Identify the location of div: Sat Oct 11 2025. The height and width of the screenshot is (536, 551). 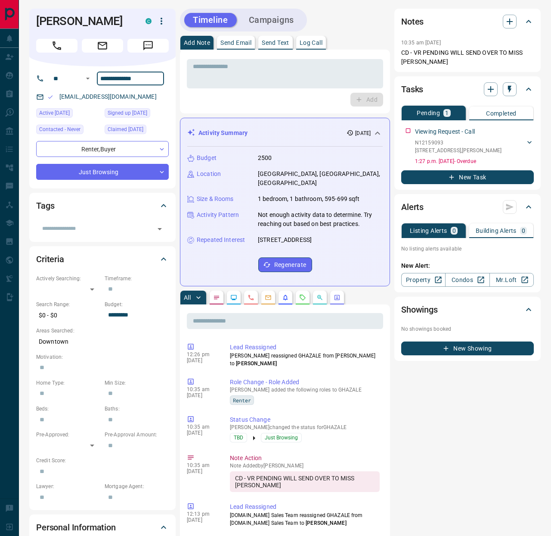
(137, 131).